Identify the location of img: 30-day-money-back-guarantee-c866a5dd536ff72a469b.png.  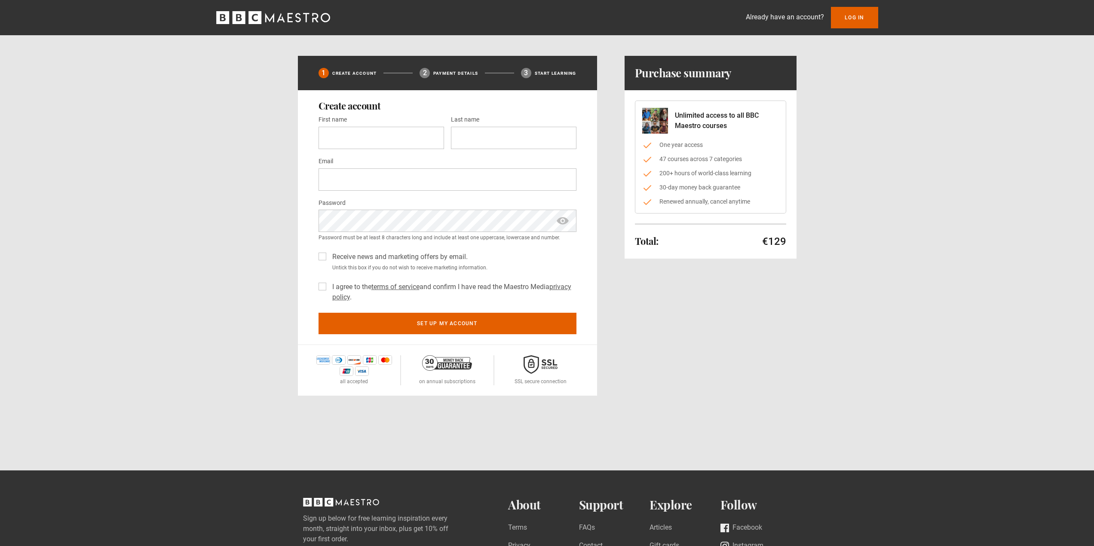
(447, 363).